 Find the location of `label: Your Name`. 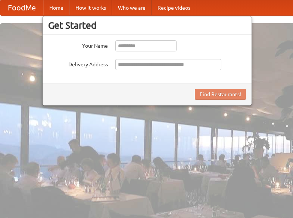

label: Your Name is located at coordinates (78, 45).